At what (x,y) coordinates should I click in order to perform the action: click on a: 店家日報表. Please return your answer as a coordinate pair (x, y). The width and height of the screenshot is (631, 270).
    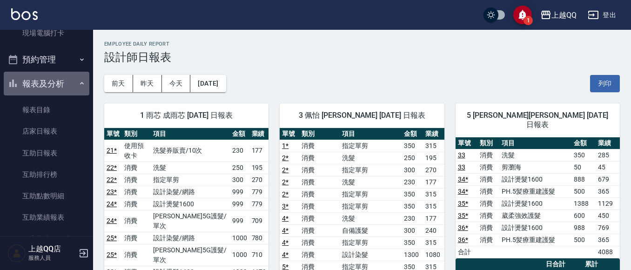
    Looking at the image, I should click on (47, 131).